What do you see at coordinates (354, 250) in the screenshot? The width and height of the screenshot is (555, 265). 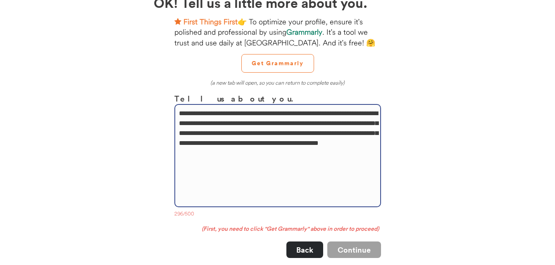 I see `button: Continue` at bounding box center [354, 250].